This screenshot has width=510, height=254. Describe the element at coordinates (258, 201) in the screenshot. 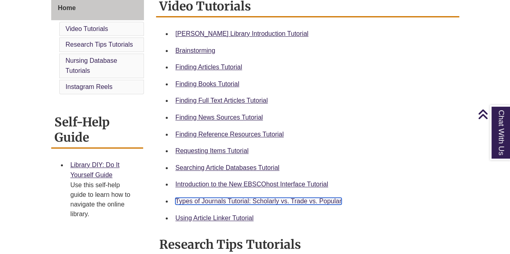

I see `a: Types of Journals Tutorial: Scholarly vs. Trade vs. Popular` at that location.